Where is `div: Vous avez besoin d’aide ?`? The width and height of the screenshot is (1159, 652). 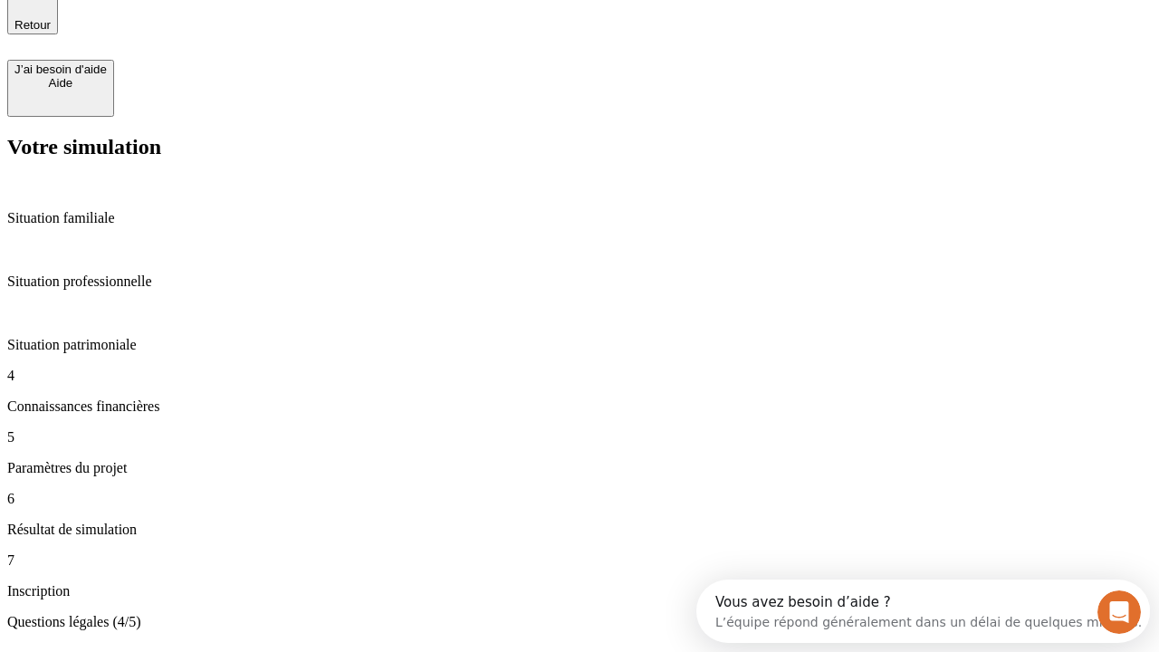 div: Vous avez besoin d’aide ? is located at coordinates (232, 23).